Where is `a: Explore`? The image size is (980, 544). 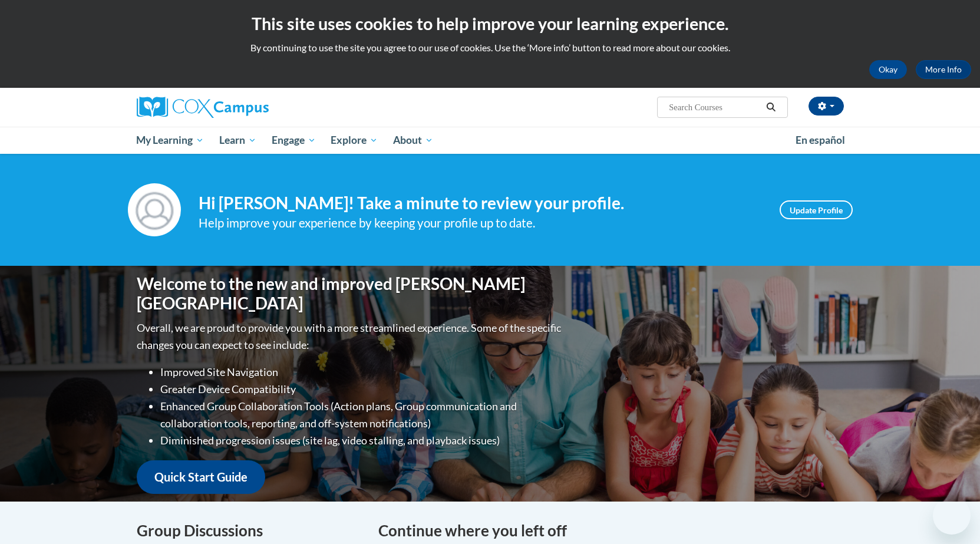 a: Explore is located at coordinates (354, 140).